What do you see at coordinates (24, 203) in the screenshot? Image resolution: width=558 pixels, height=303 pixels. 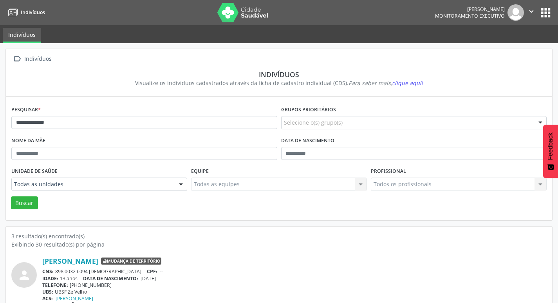 I see `button: Buscar` at bounding box center [24, 203].